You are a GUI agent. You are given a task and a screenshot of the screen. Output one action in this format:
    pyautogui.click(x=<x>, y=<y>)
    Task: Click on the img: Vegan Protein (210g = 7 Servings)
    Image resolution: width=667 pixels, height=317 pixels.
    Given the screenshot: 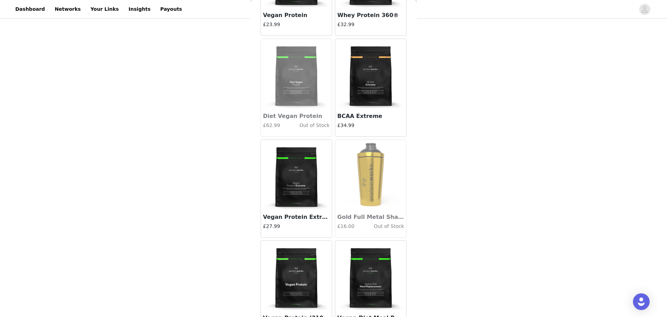 What is the action you would take?
    pyautogui.click(x=297, y=275)
    